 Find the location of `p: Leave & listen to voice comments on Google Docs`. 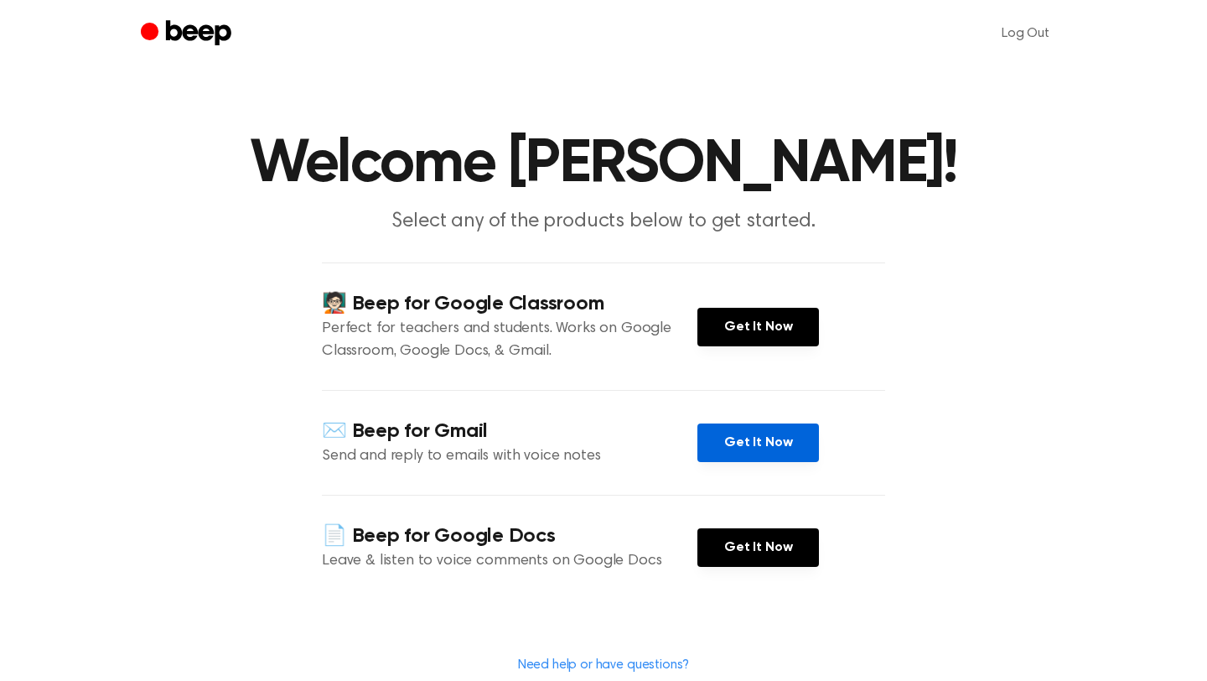

p: Leave & listen to voice comments on Google Docs is located at coordinates (510, 561).